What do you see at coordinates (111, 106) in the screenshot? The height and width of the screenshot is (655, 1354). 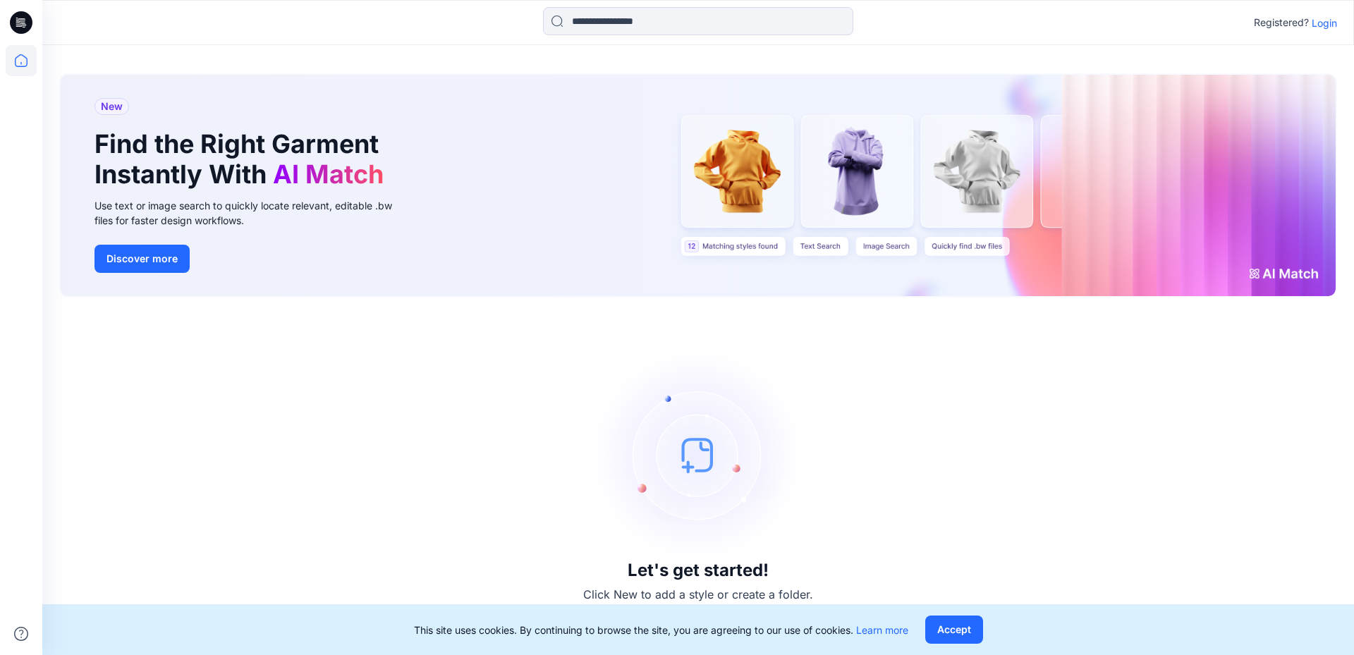 I see `span: New` at bounding box center [111, 106].